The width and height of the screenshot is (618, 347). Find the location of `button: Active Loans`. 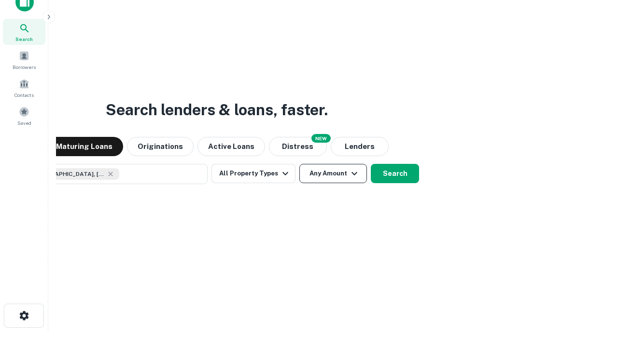

button: Active Loans is located at coordinates (231, 147).